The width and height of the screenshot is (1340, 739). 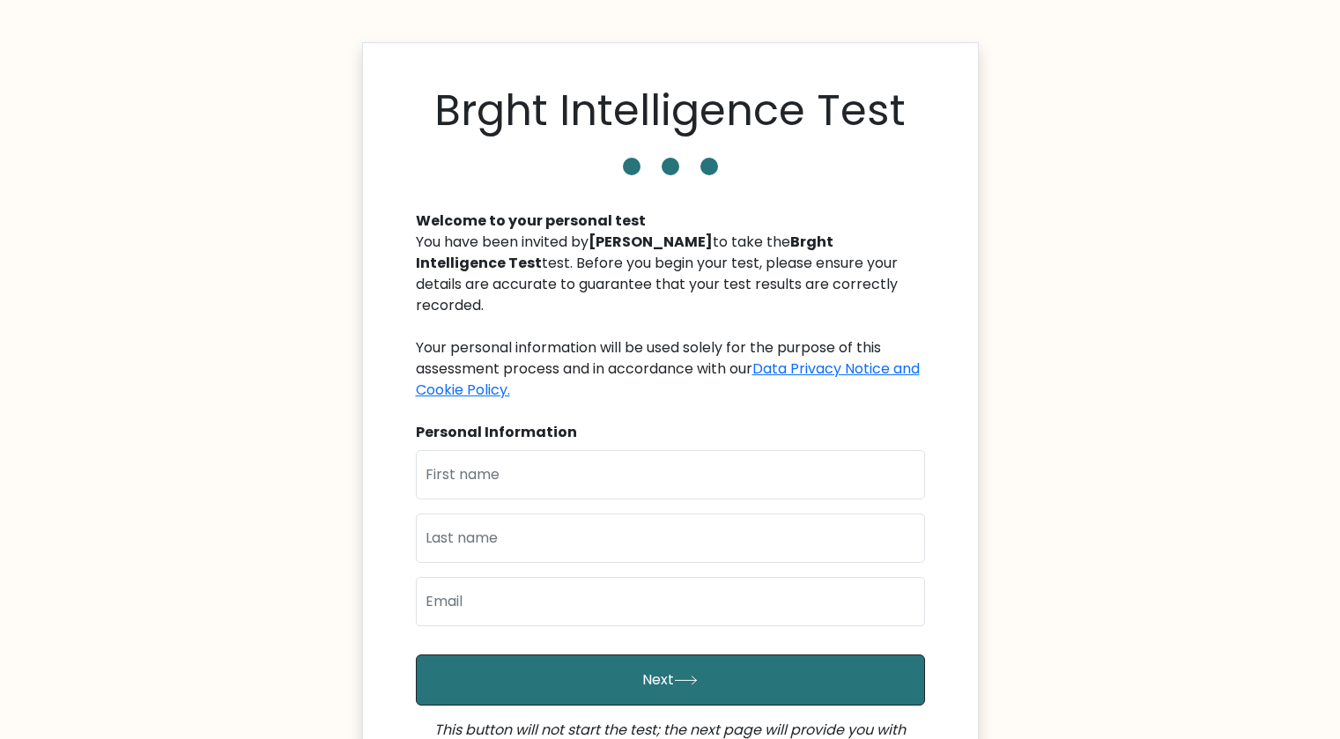 I want to click on input: Last name, so click(x=670, y=538).